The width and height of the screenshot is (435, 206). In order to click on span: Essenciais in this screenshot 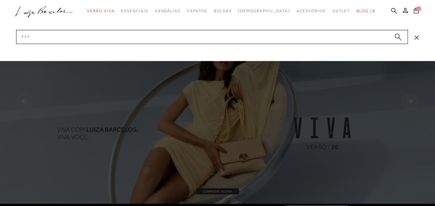, I will do `click(135, 11)`.